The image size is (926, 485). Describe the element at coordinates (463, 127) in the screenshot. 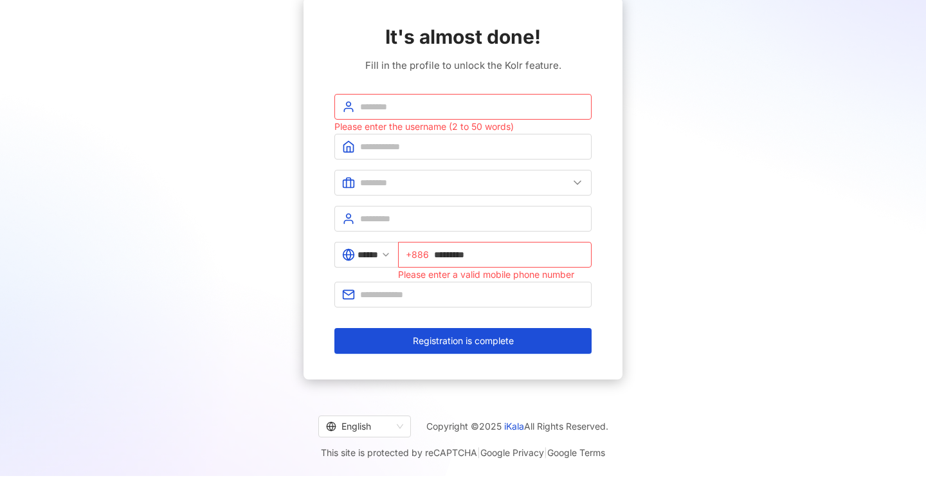

I see `div: Please enter the username (2 to 50 words)` at that location.